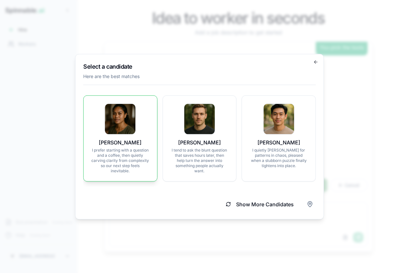 The image size is (399, 273). Describe the element at coordinates (200, 160) in the screenshot. I see `p: I tend to ask the blunt question that saves hours later, then help turn the answer into something...` at that location.